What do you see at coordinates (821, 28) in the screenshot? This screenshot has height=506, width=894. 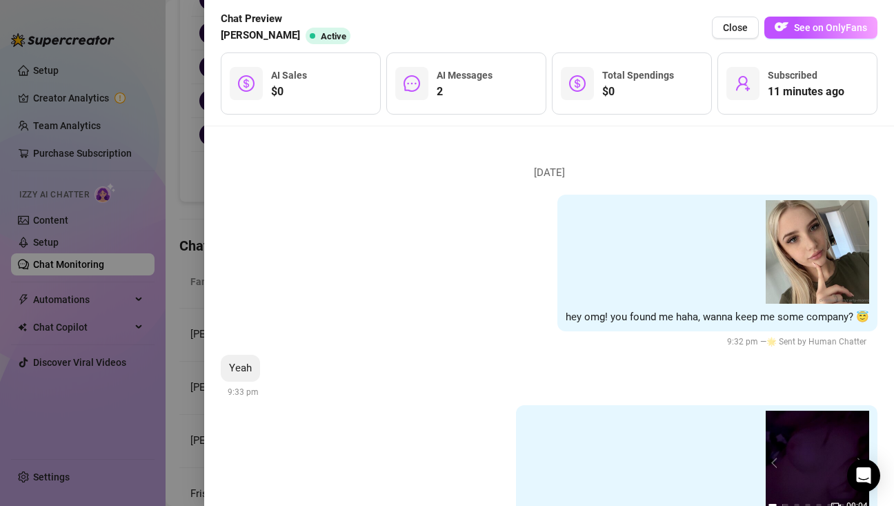 I see `a: OFSee on OnlyFans` at bounding box center [821, 28].